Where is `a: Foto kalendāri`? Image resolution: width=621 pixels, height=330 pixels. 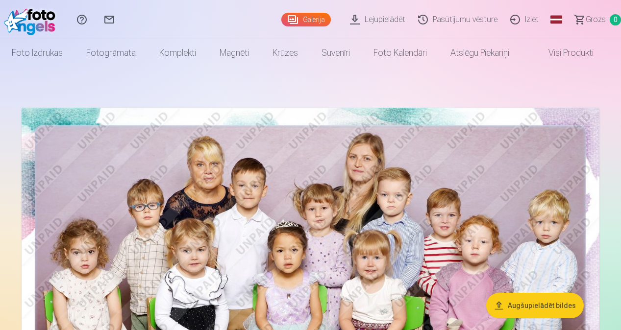 a: Foto kalendāri is located at coordinates (400, 53).